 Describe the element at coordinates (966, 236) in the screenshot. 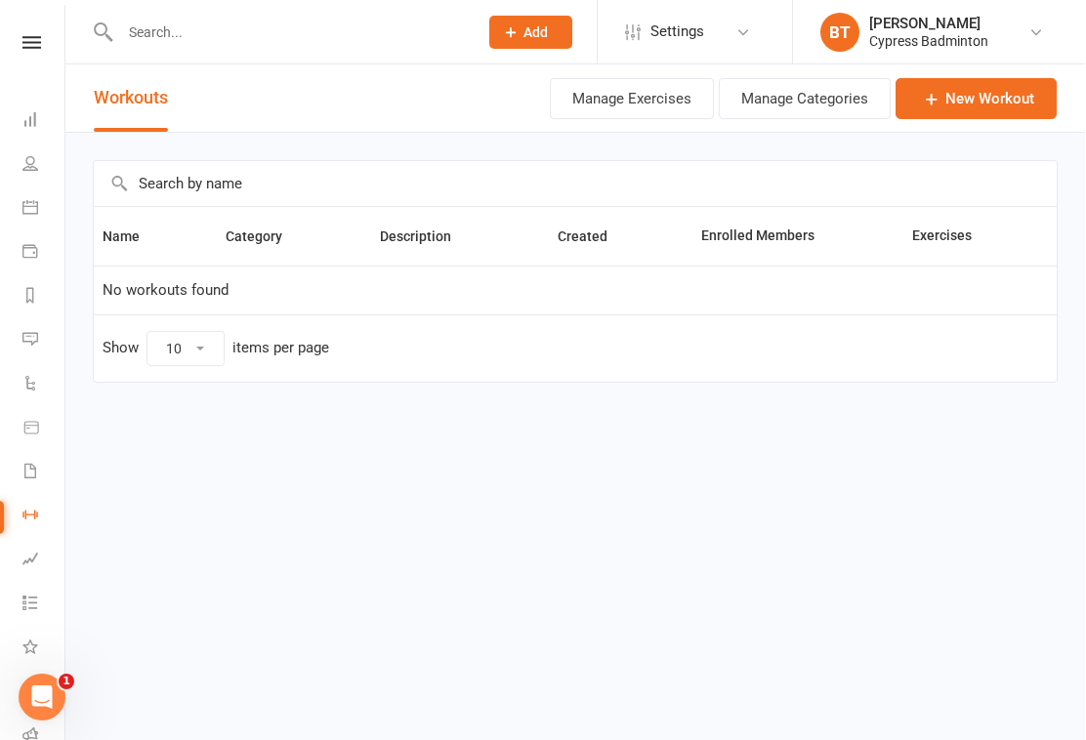

I see `th: Exercises` at that location.